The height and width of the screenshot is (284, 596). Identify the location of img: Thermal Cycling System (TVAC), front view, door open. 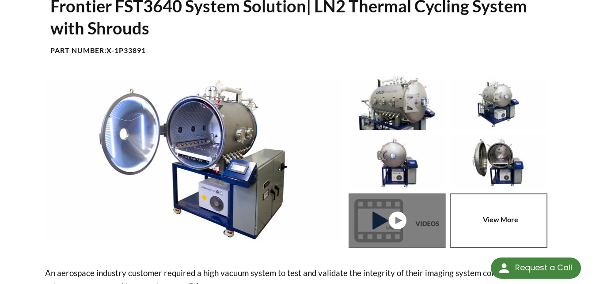
(498, 162).